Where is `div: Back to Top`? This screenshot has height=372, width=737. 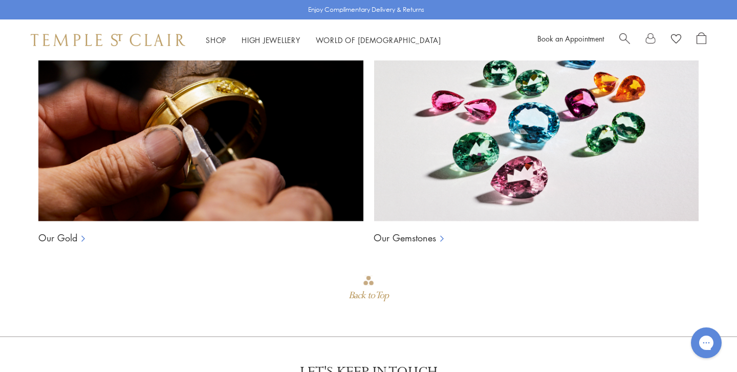 div: Back to Top is located at coordinates (369, 295).